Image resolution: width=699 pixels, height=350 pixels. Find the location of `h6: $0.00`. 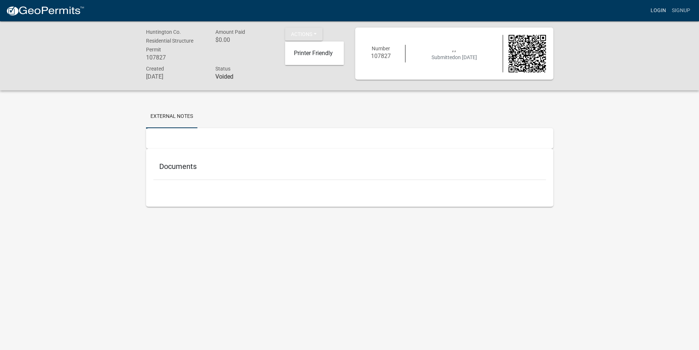

h6: $0.00 is located at coordinates (245, 40).